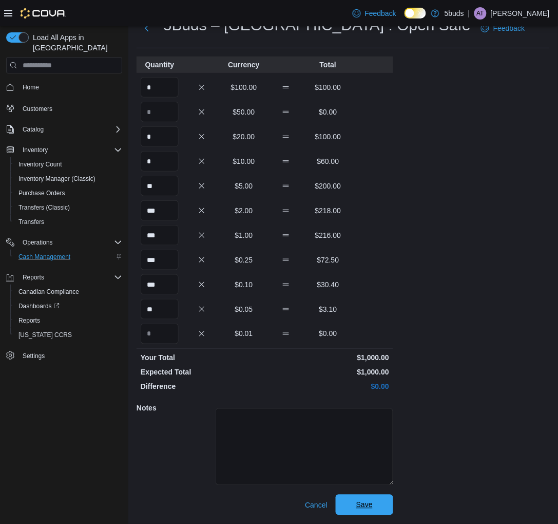 The height and width of the screenshot is (524, 558). I want to click on button: Catalog, so click(64, 129).